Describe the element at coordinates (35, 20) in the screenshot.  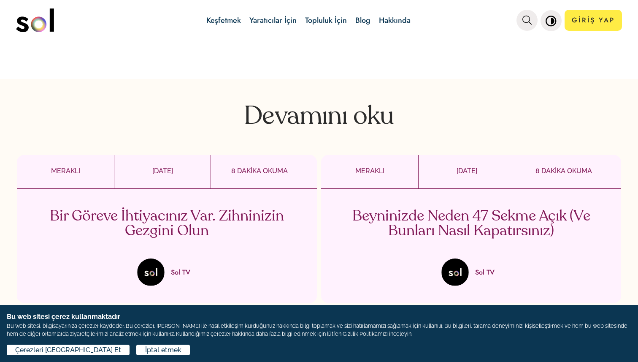
I see `img: logo` at that location.